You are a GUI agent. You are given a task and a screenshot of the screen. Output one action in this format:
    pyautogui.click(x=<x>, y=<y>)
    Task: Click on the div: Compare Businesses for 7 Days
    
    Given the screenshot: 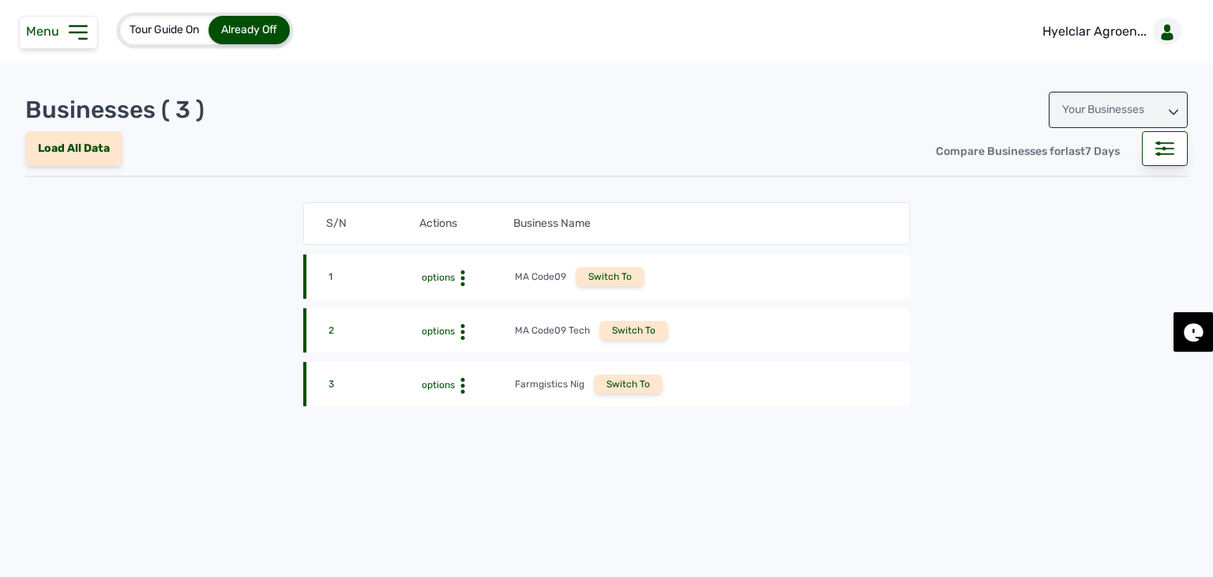 What is the action you would take?
    pyautogui.click(x=1028, y=152)
    